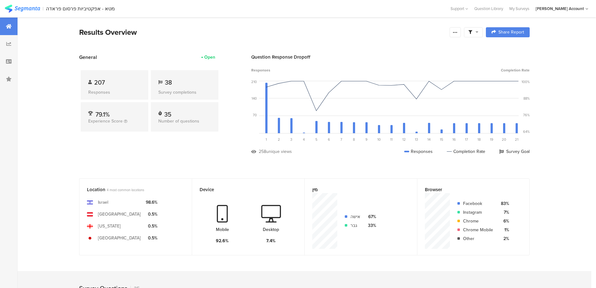 The image size is (596, 288). I want to click on div: unique views, so click(279, 151).